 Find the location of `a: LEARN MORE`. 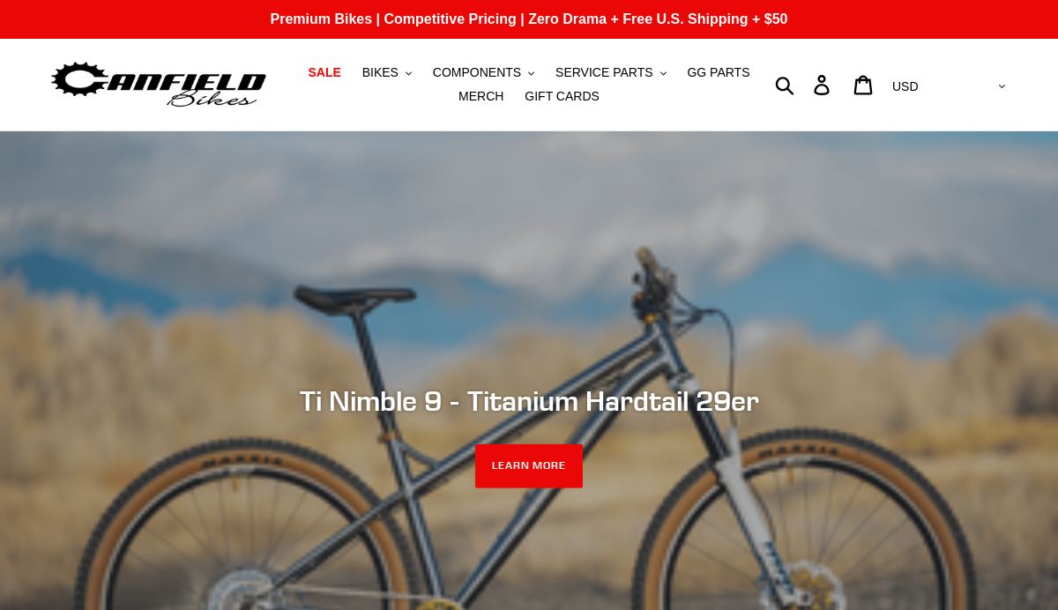

a: LEARN MORE is located at coordinates (529, 467).